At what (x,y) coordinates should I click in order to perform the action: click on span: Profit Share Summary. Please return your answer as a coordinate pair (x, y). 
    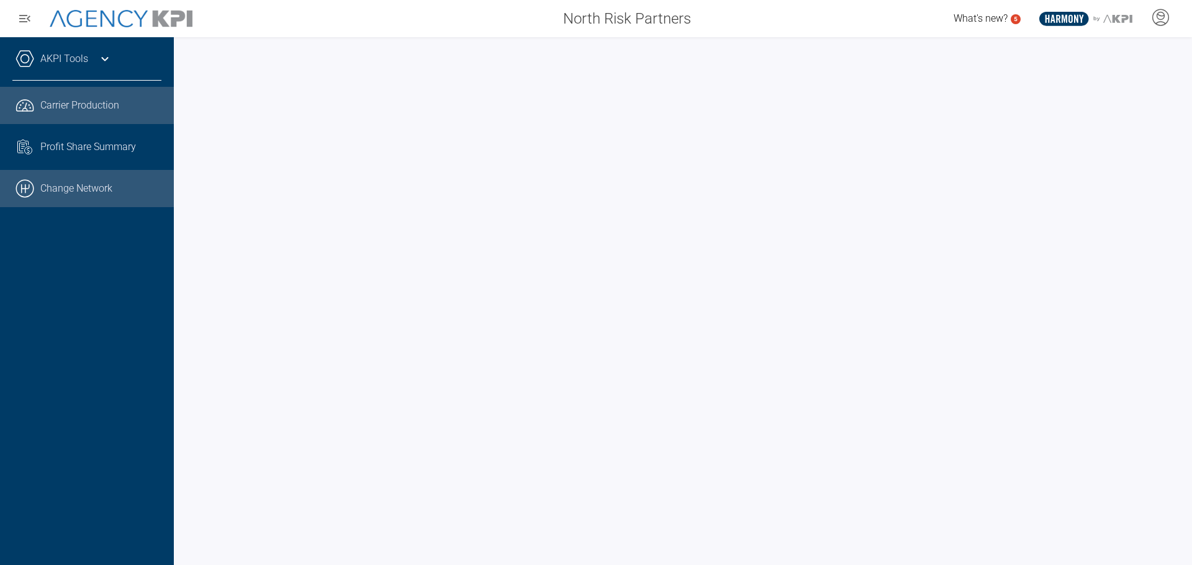
    Looking at the image, I should click on (88, 147).